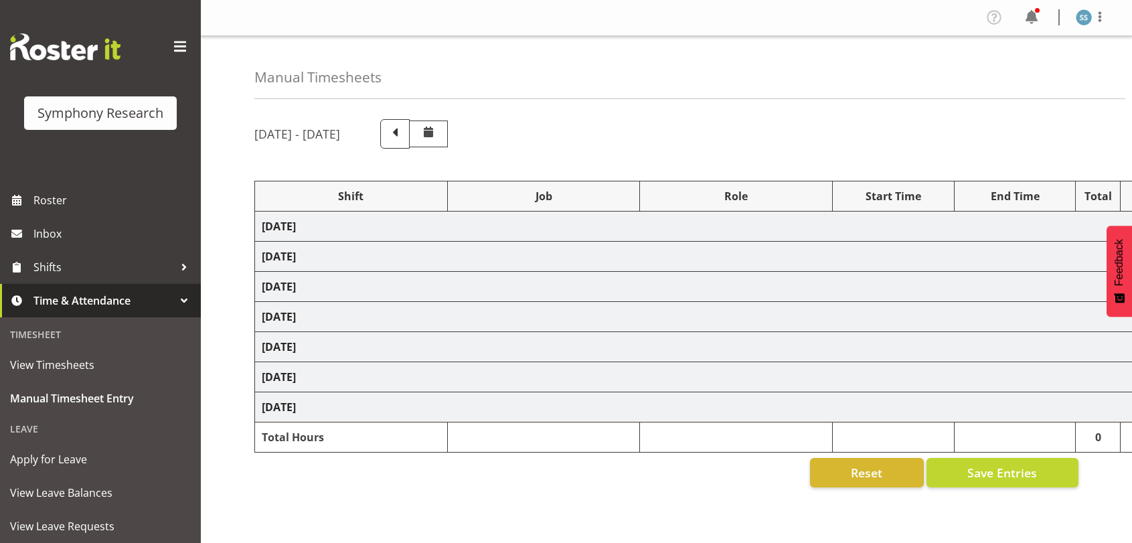 This screenshot has height=543, width=1132. Describe the element at coordinates (1120, 262) in the screenshot. I see `span: Feedback` at that location.